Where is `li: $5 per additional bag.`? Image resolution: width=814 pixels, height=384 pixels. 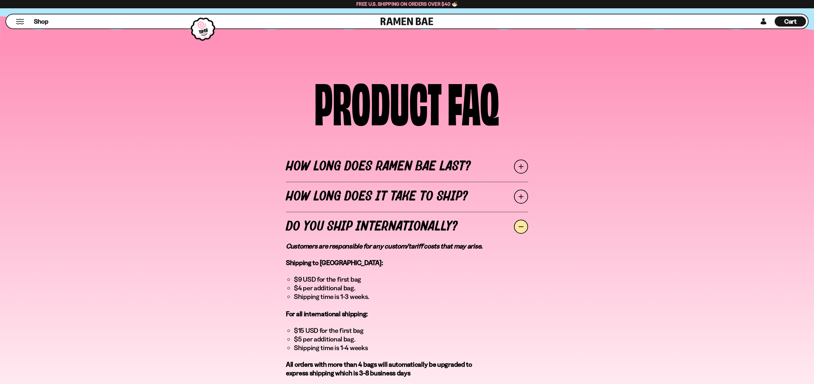 li: $5 per additional bag. is located at coordinates (393, 339).